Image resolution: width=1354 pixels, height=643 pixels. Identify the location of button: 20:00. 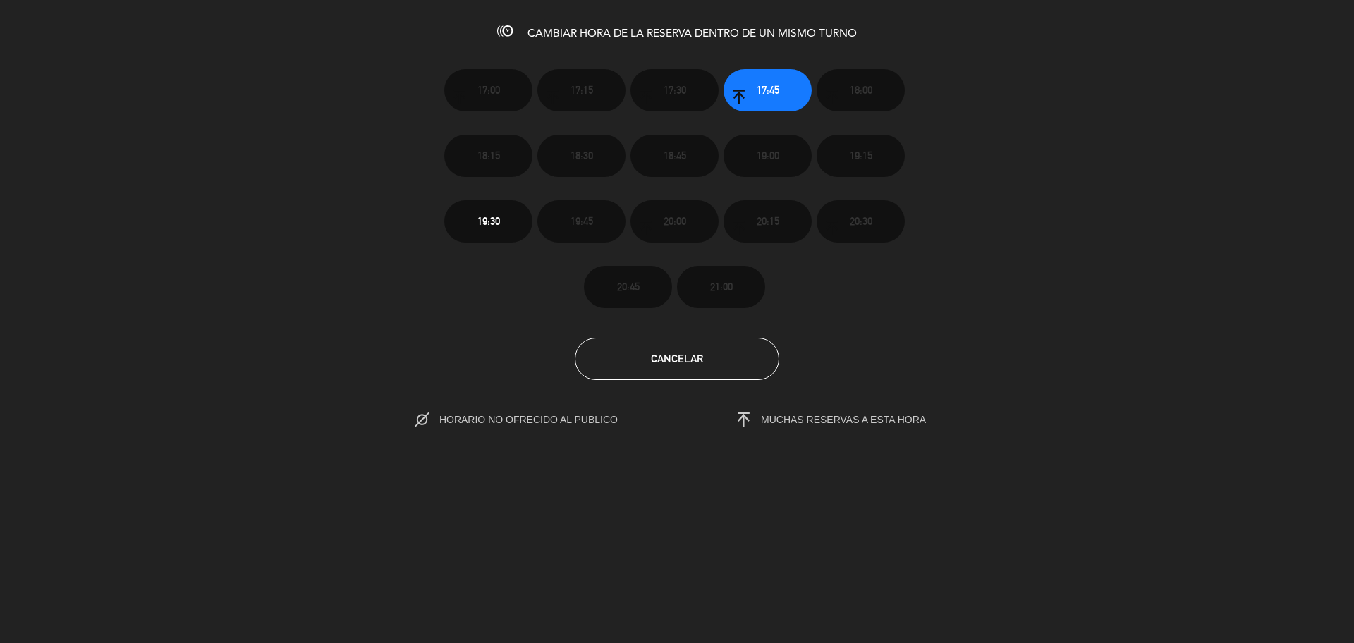
(674, 221).